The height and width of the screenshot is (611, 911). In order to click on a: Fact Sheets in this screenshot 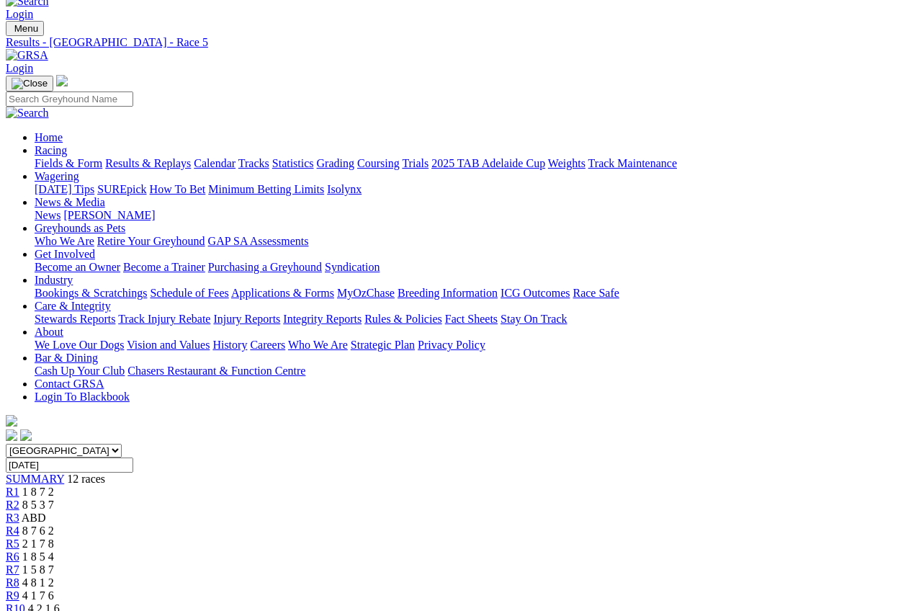, I will do `click(471, 318)`.